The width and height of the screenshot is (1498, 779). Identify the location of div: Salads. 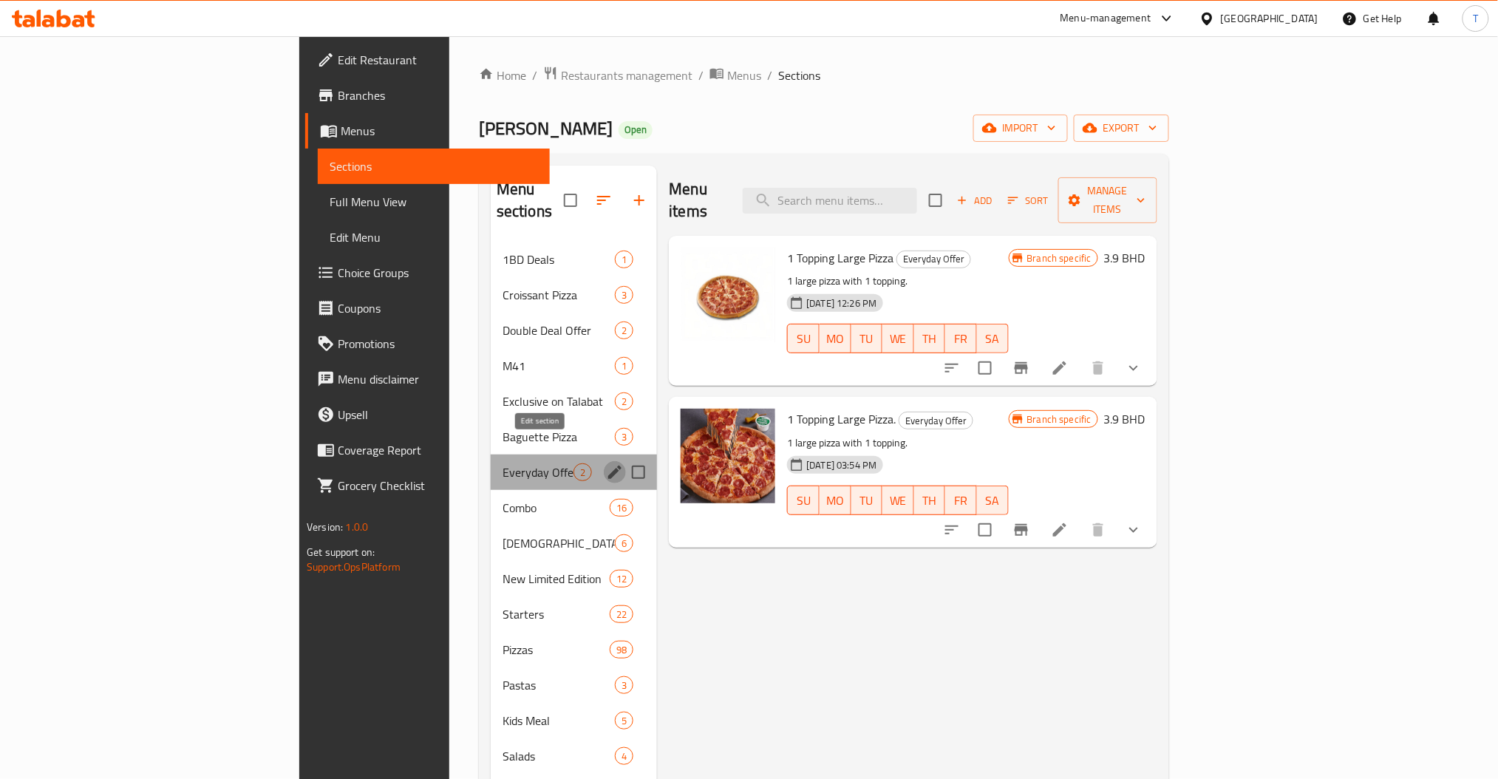
(559, 756).